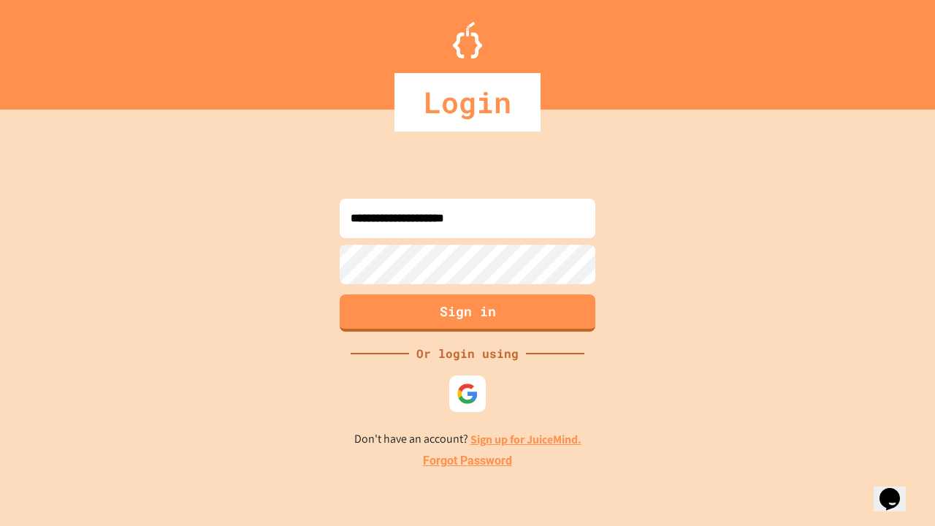 This screenshot has height=526, width=935. Describe the element at coordinates (468, 40) in the screenshot. I see `img: Logo.svg` at that location.